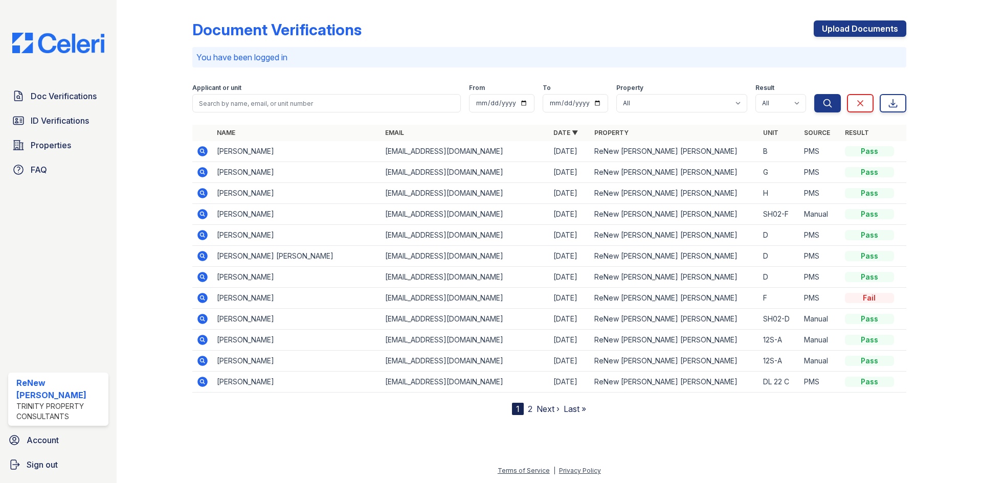 The height and width of the screenshot is (483, 982). I want to click on span: Sign out, so click(42, 465).